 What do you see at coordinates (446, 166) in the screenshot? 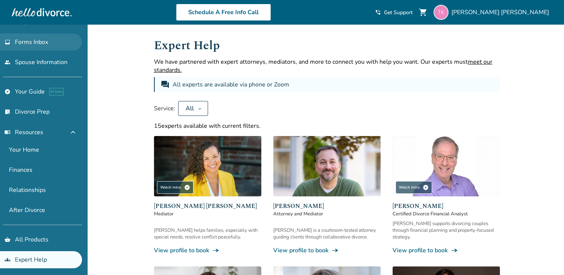
I see `img: Jeff Landers` at bounding box center [446, 166].